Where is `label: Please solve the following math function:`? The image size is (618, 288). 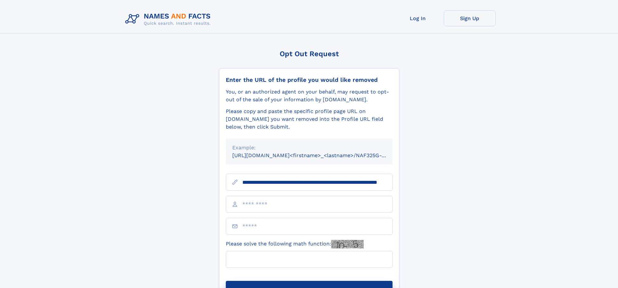 label: Please solve the following math function: is located at coordinates (294, 244).